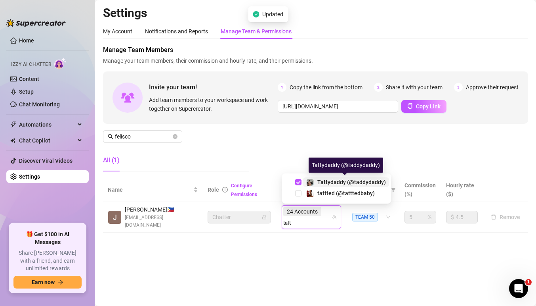 This screenshot has width=536, height=306. Describe the element at coordinates (153, 189) in the screenshot. I see `th: Name` at that location.